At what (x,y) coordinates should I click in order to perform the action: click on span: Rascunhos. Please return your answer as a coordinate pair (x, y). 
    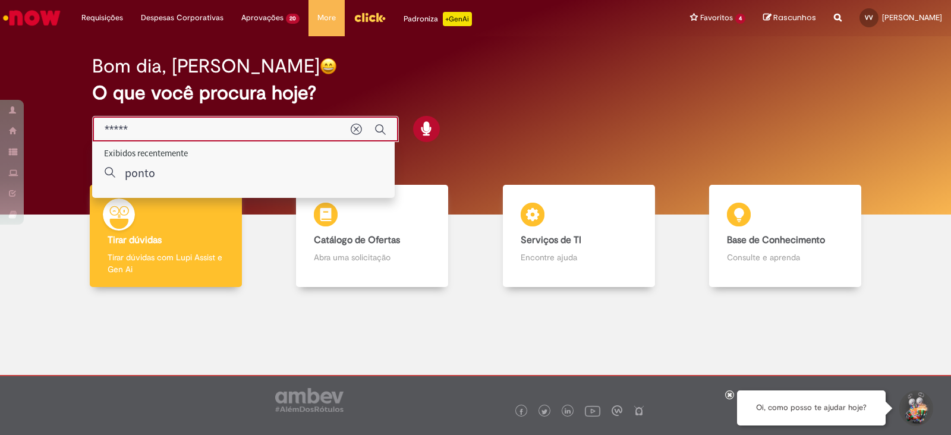
    Looking at the image, I should click on (794, 17).